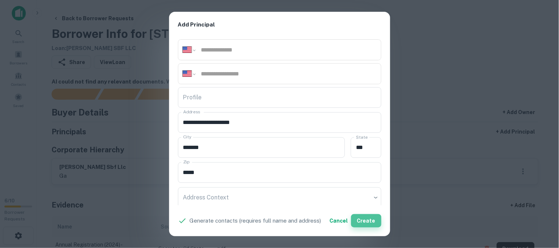  I want to click on p: Generate contacts (requires full name and address), so click(255, 221).